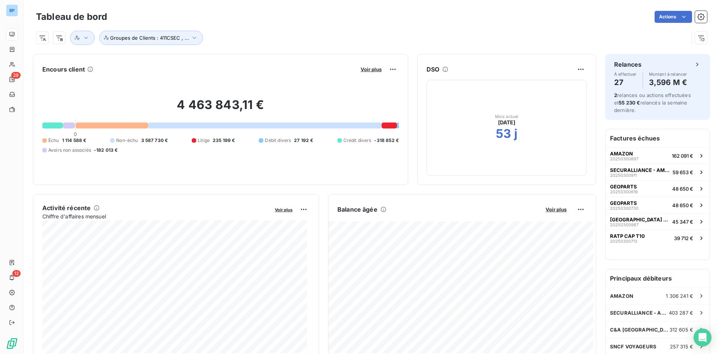  Describe the element at coordinates (515, 134) in the screenshot. I see `h2: j` at that location.